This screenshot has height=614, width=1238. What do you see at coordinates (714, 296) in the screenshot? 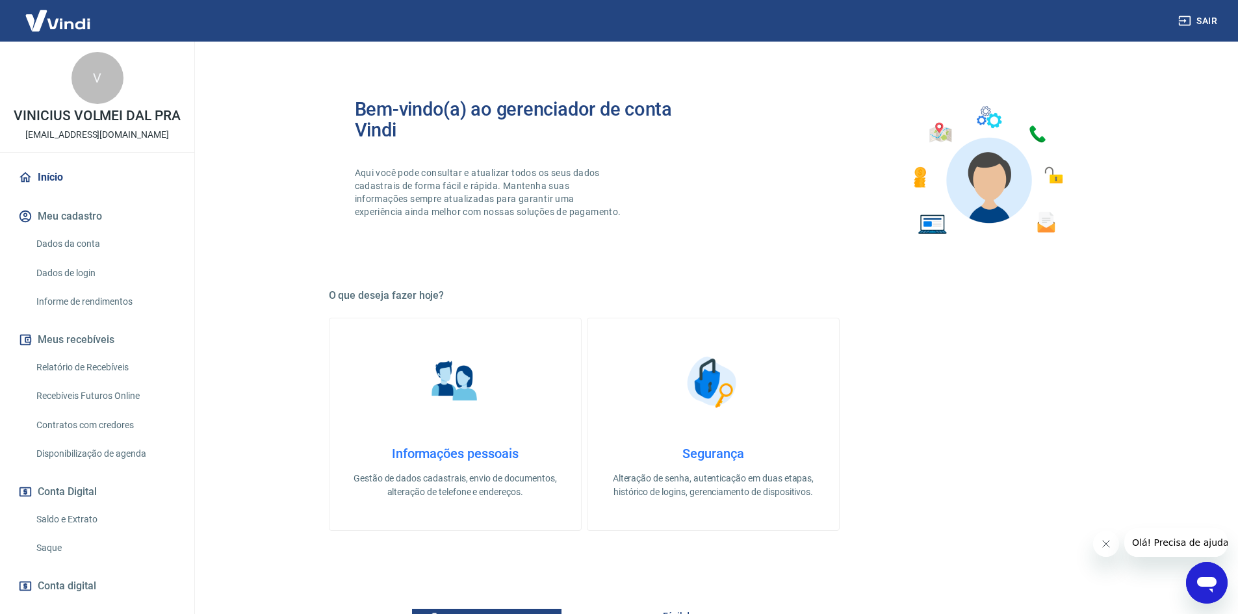
I see `h5: O que deseja fazer hoje?` at bounding box center [714, 296].